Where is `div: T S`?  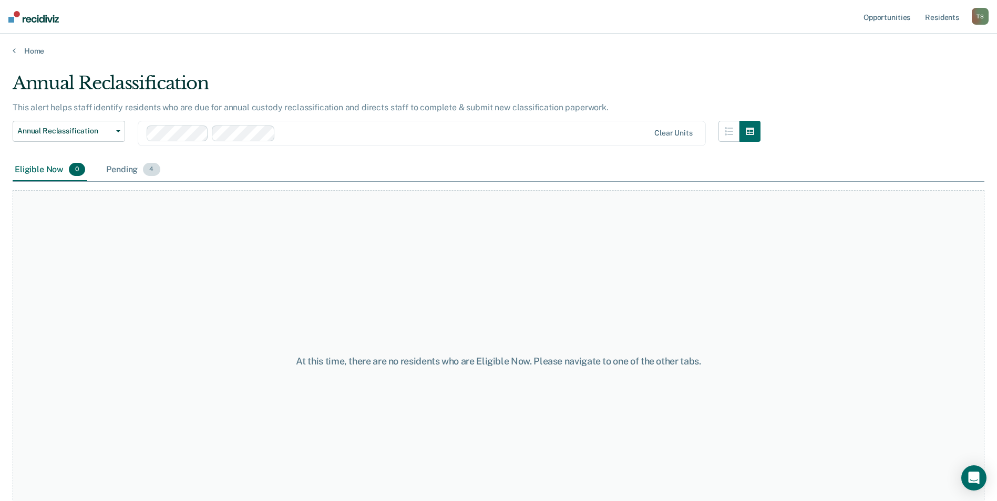 div: T S is located at coordinates (980, 16).